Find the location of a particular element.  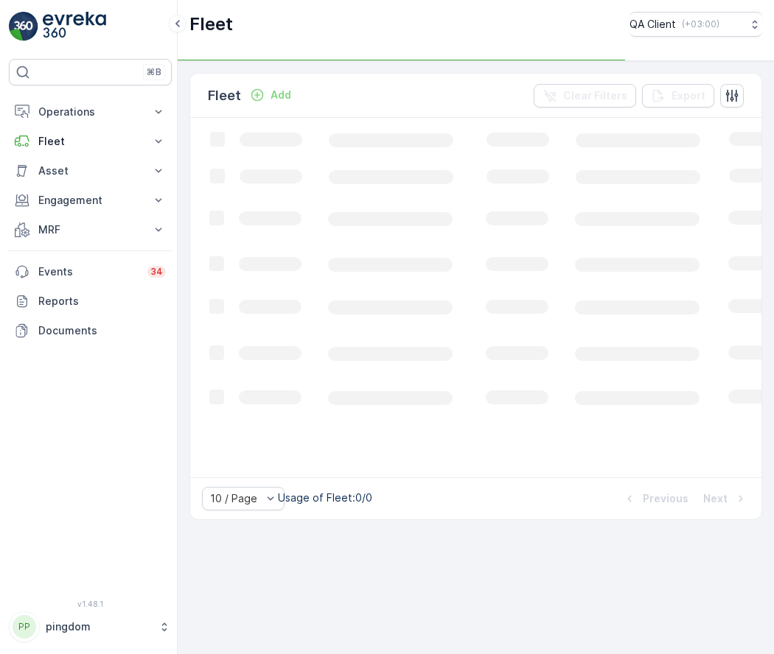

button: Engagement is located at coordinates (90, 200).